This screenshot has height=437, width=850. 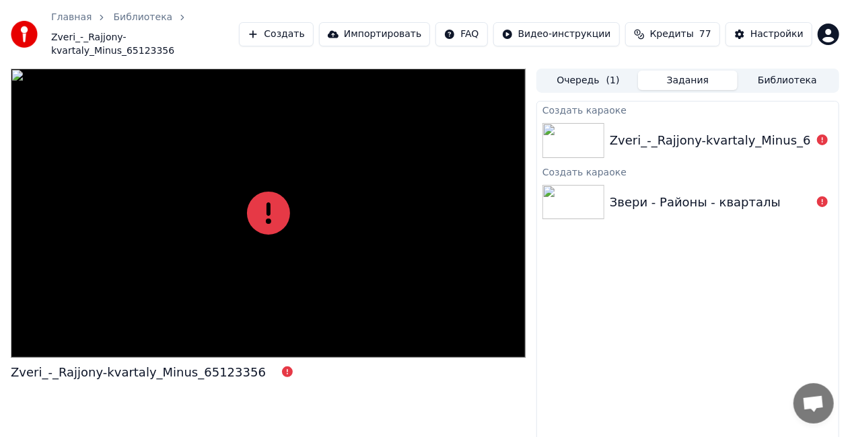 What do you see at coordinates (138, 373) in the screenshot?
I see `div: Zveri_-_Rajjony-kvartaly_Minus_65123356` at bounding box center [138, 373].